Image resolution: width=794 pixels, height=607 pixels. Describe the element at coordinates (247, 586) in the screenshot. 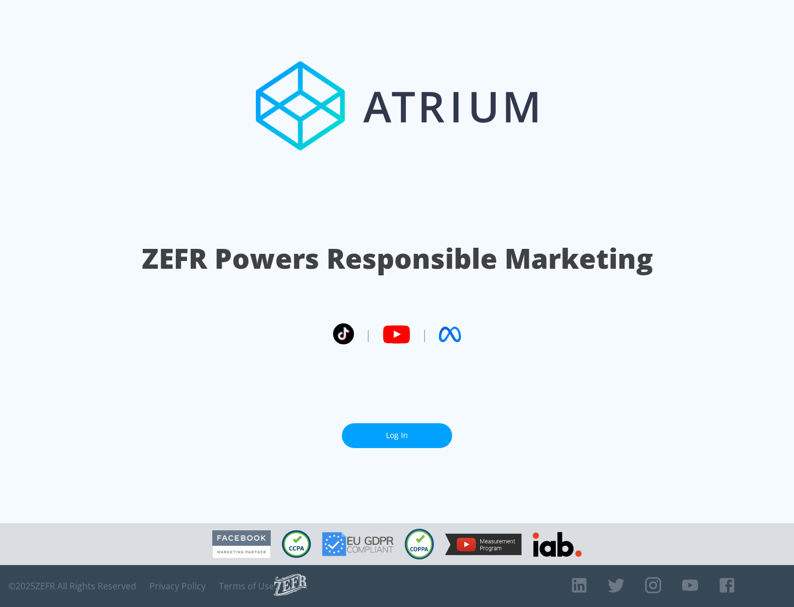

I see `a: Terms of Use` at that location.